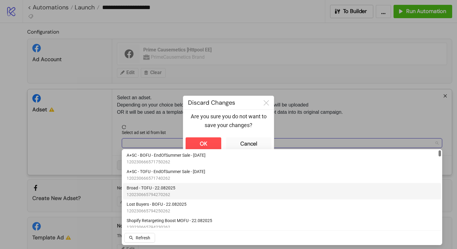 This screenshot has height=249, width=457. What do you see at coordinates (282, 191) in the screenshot?
I see `div: Broad - TOFU - 22.082025` at bounding box center [282, 191].